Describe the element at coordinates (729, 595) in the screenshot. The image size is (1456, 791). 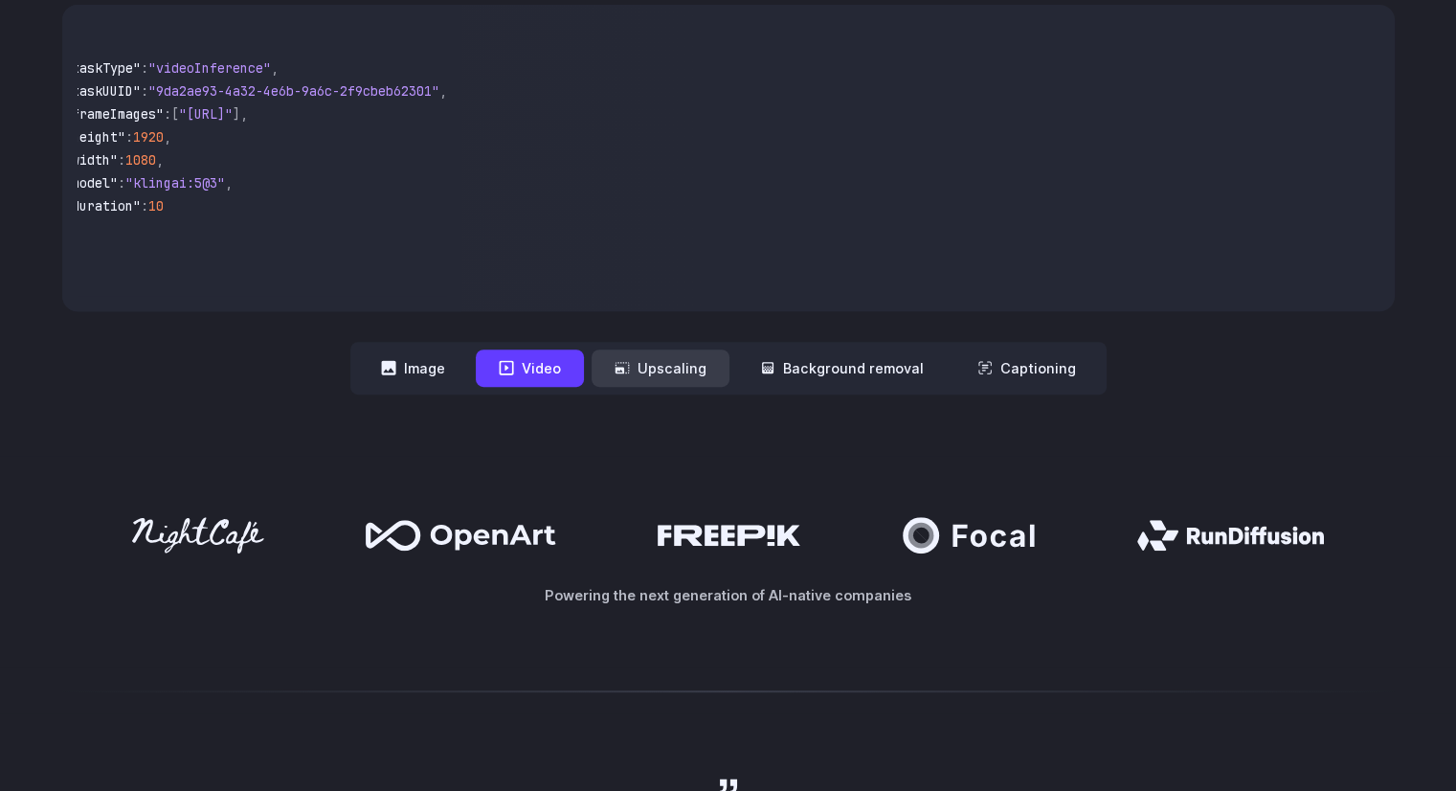
I see `p: Powering the next generation of AI-native companies` at that location.